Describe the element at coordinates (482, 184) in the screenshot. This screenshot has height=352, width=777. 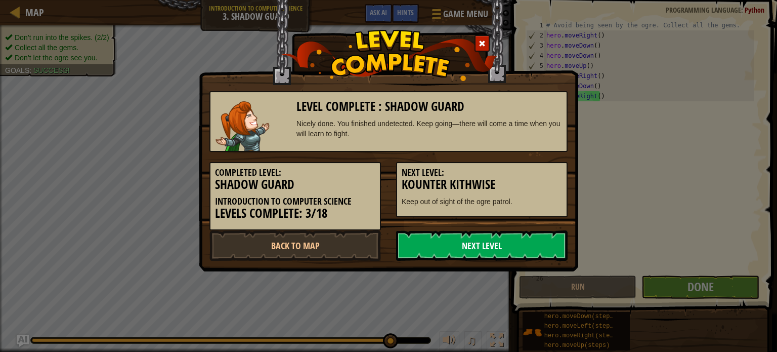
I see `h3: Kounter Kithwise` at that location.